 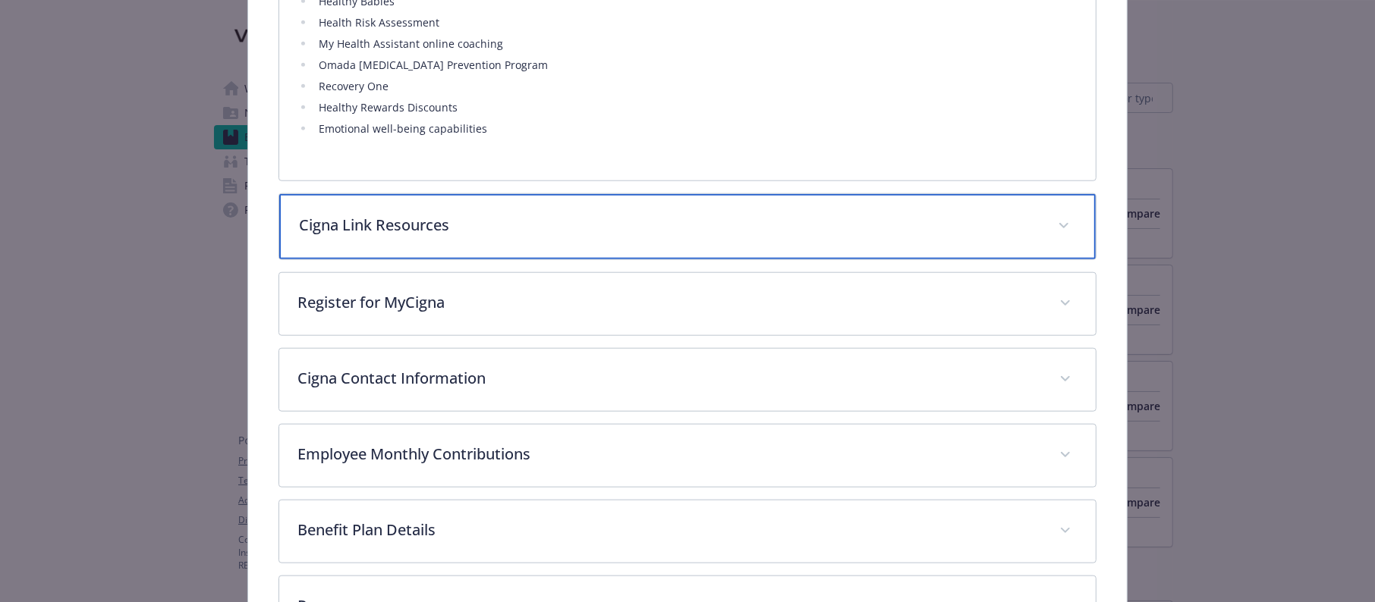 I want to click on div: Cigna Link Resources, so click(x=687, y=227).